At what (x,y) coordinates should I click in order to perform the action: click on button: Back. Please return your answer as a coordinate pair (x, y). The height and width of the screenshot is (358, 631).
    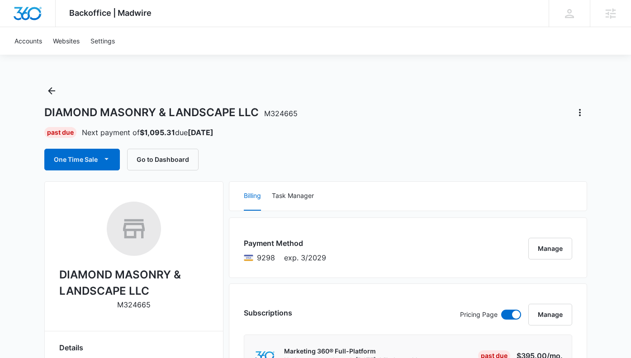
    Looking at the image, I should click on (52, 91).